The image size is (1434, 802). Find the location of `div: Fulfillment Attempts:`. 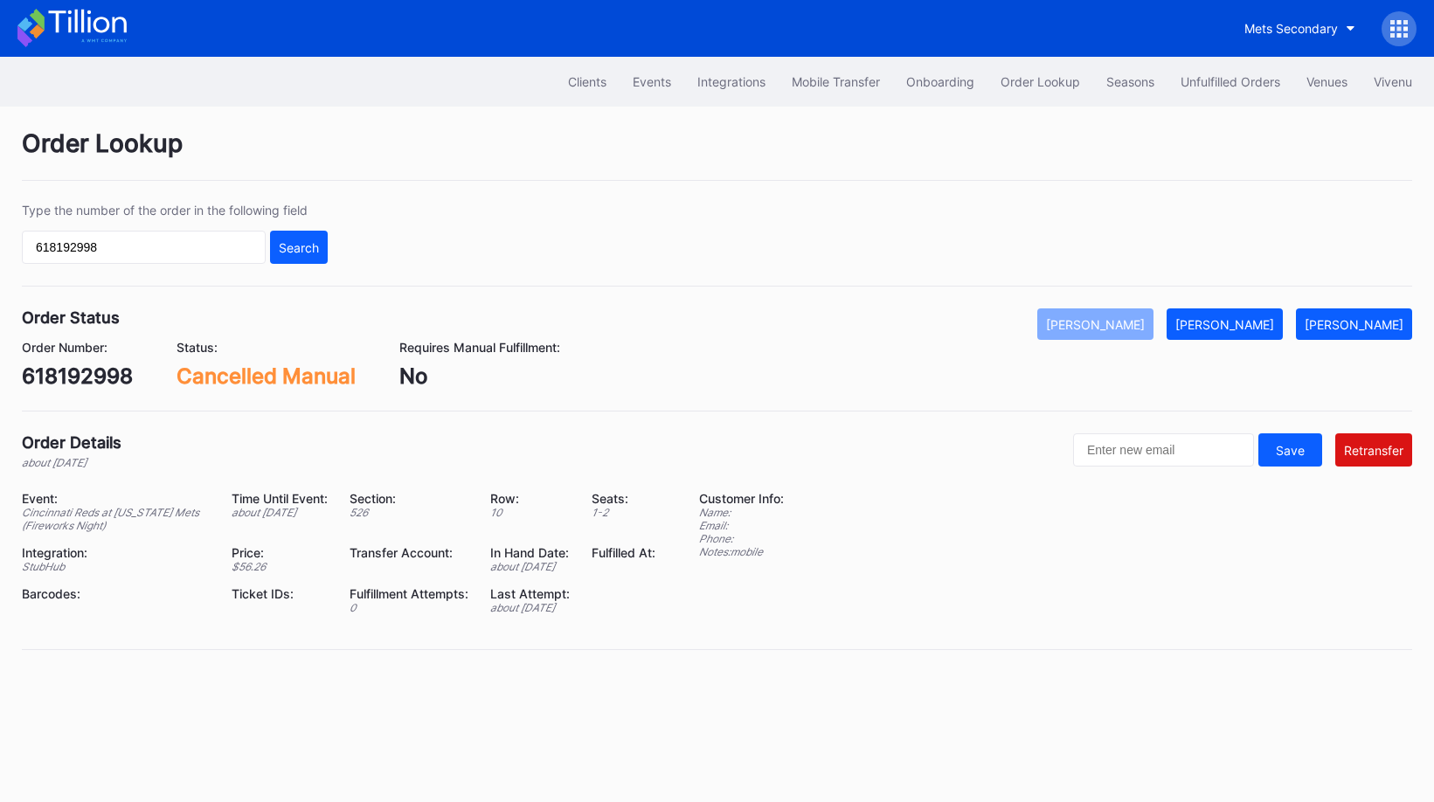

div: Fulfillment Attempts: is located at coordinates (409, 593).